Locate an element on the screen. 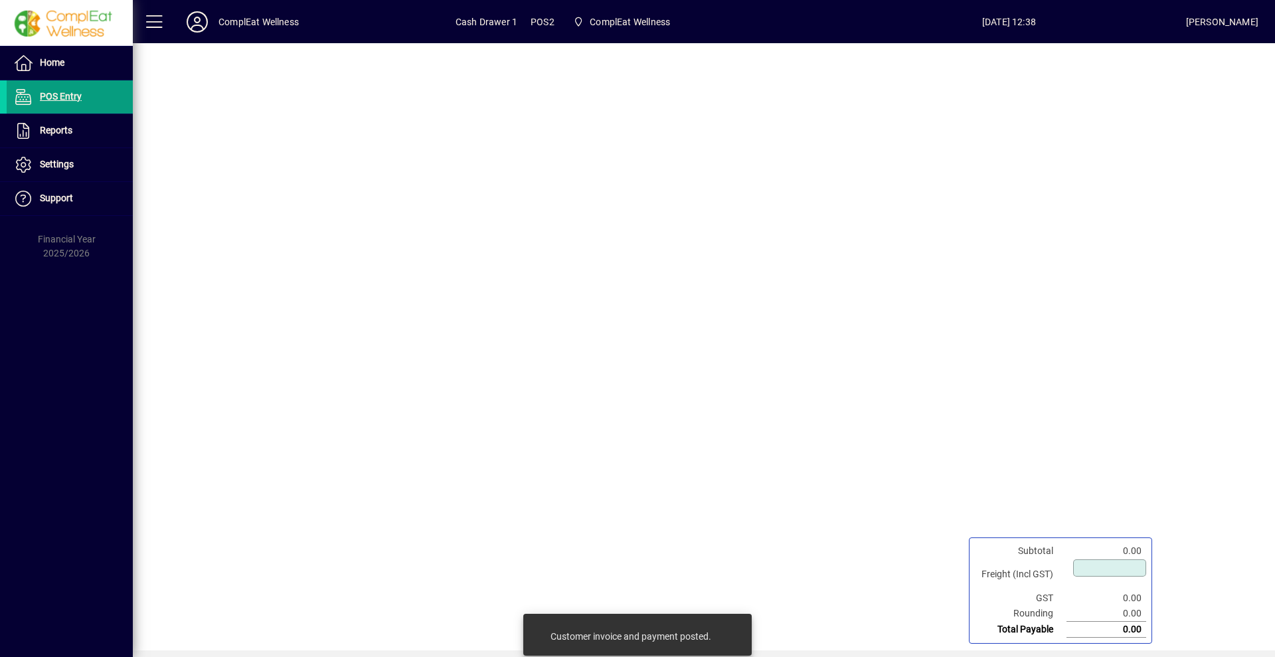  span: Reports is located at coordinates (56, 130).